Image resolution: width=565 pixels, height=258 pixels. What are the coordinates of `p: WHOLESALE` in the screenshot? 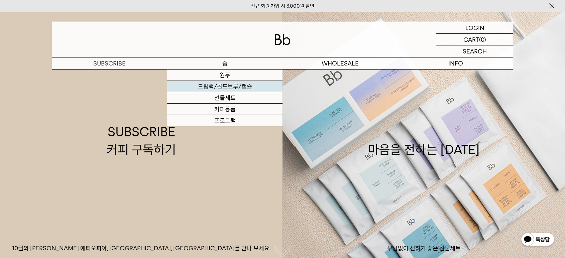 It's located at (340, 63).